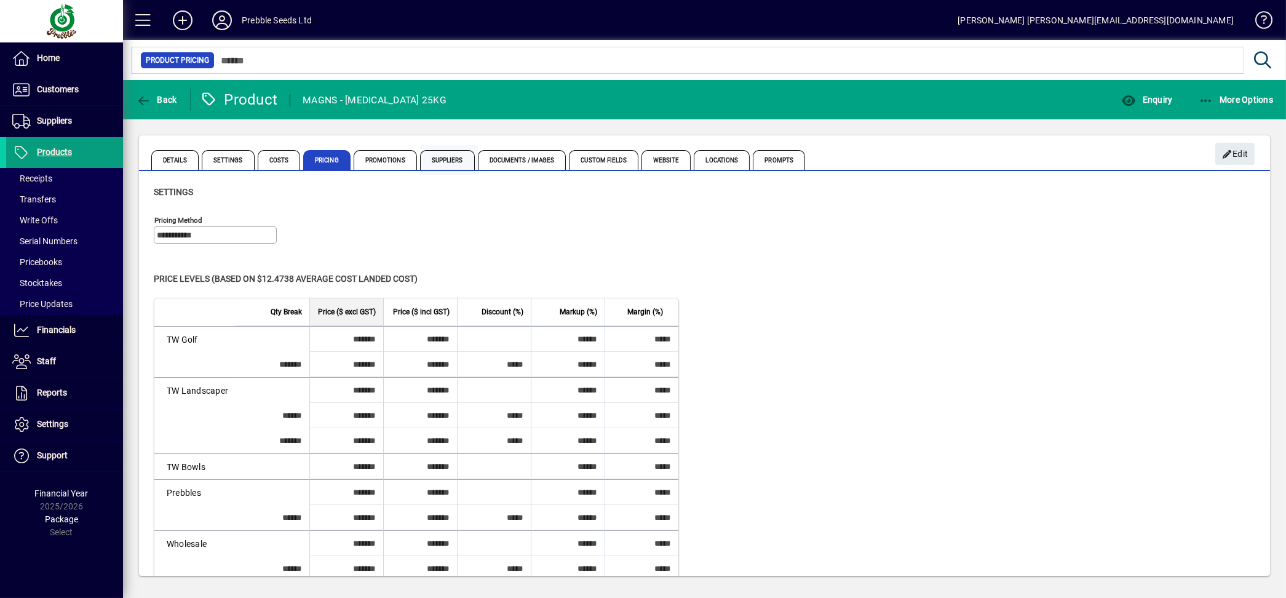 The image size is (1286, 598). Describe the element at coordinates (175, 160) in the screenshot. I see `span: Details` at that location.